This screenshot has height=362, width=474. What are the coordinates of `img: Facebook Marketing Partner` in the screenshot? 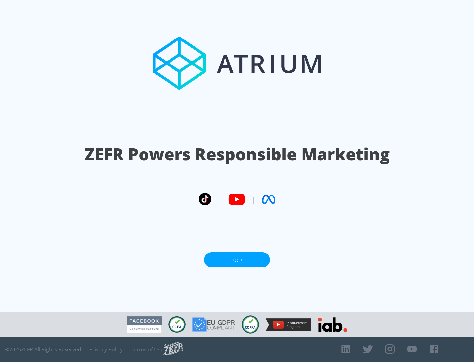 It's located at (144, 324).